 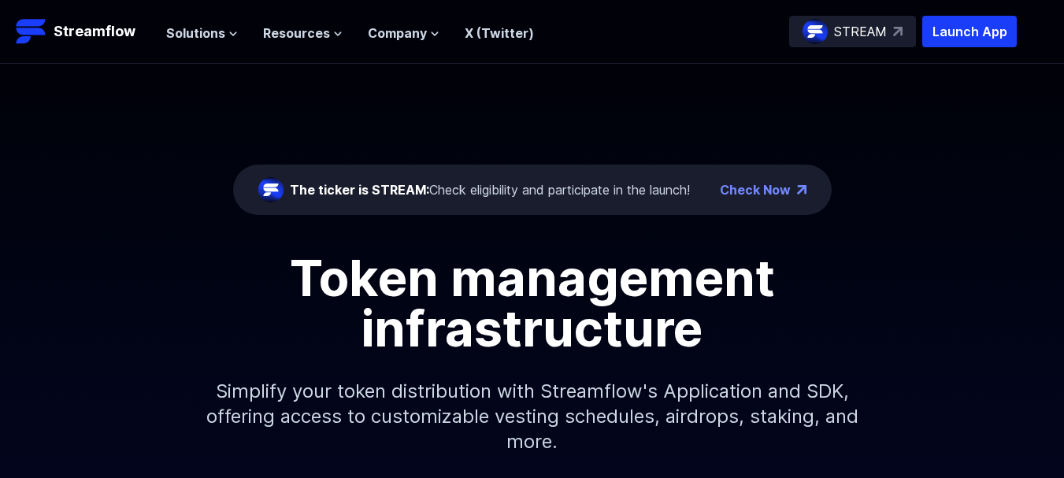 I want to click on a: X (Twitter), so click(x=499, y=33).